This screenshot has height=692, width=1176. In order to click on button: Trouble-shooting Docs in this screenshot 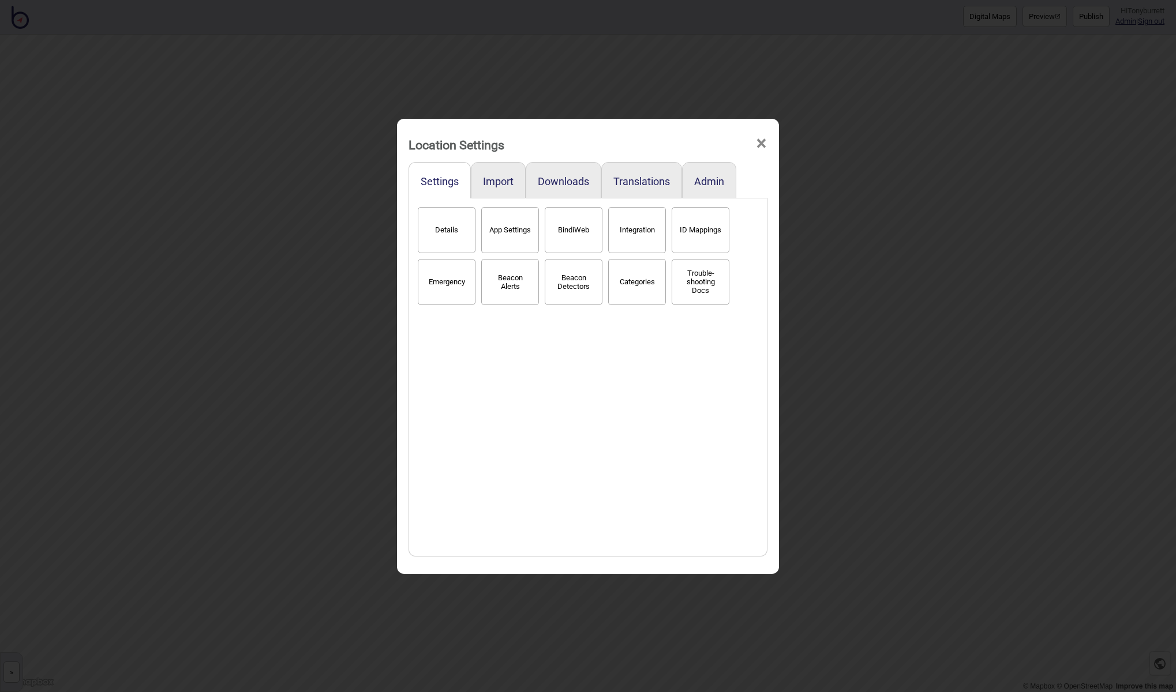, I will do `click(700, 282)`.